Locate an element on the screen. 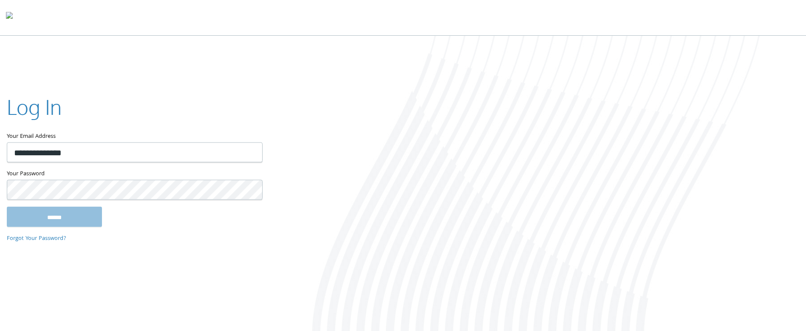  img: todyl-logo-dark.svg is located at coordinates (9, 17).